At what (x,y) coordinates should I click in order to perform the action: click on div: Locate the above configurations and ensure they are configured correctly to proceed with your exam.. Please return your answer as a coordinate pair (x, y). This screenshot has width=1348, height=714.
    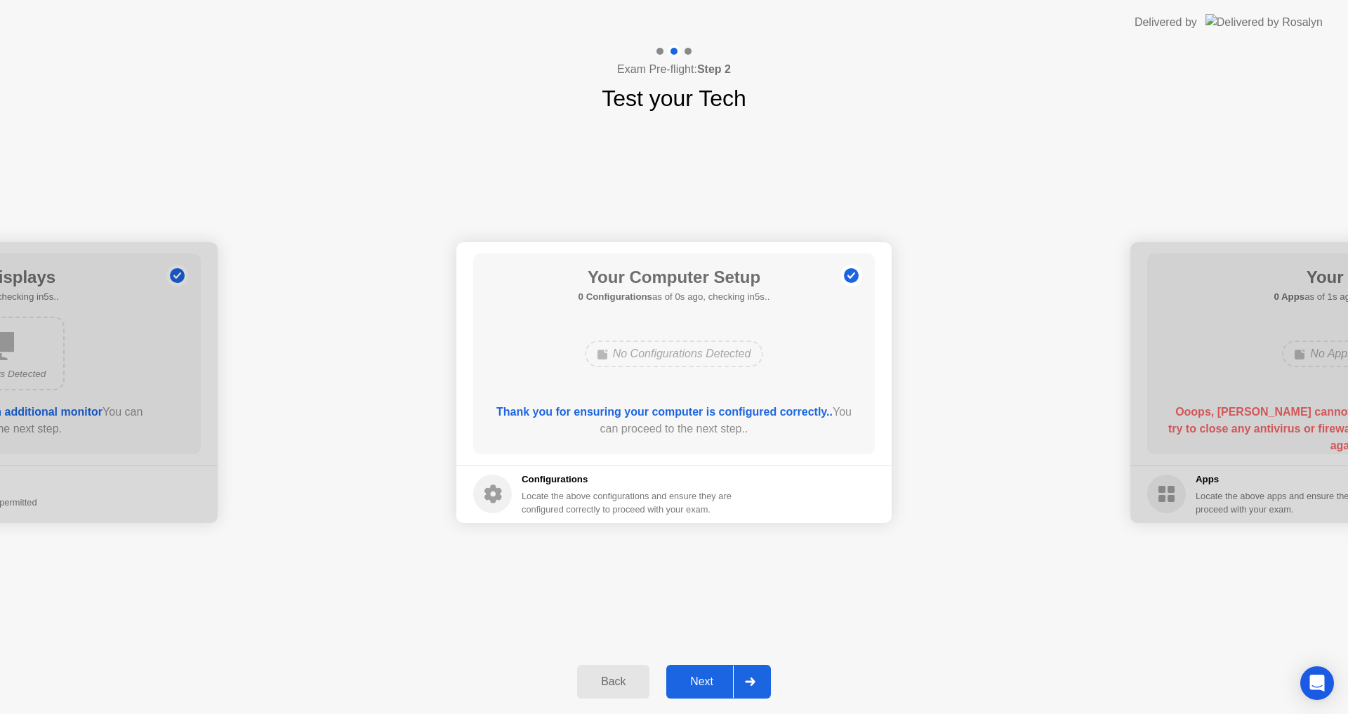
    Looking at the image, I should click on (628, 503).